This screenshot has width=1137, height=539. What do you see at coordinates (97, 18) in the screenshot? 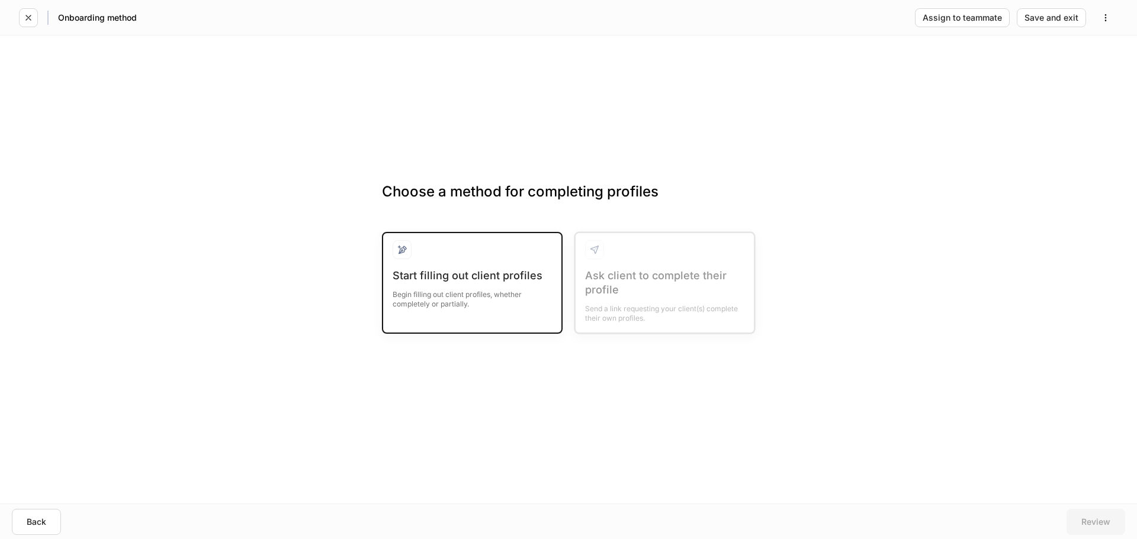
I see `h5: Onboarding method` at bounding box center [97, 18].